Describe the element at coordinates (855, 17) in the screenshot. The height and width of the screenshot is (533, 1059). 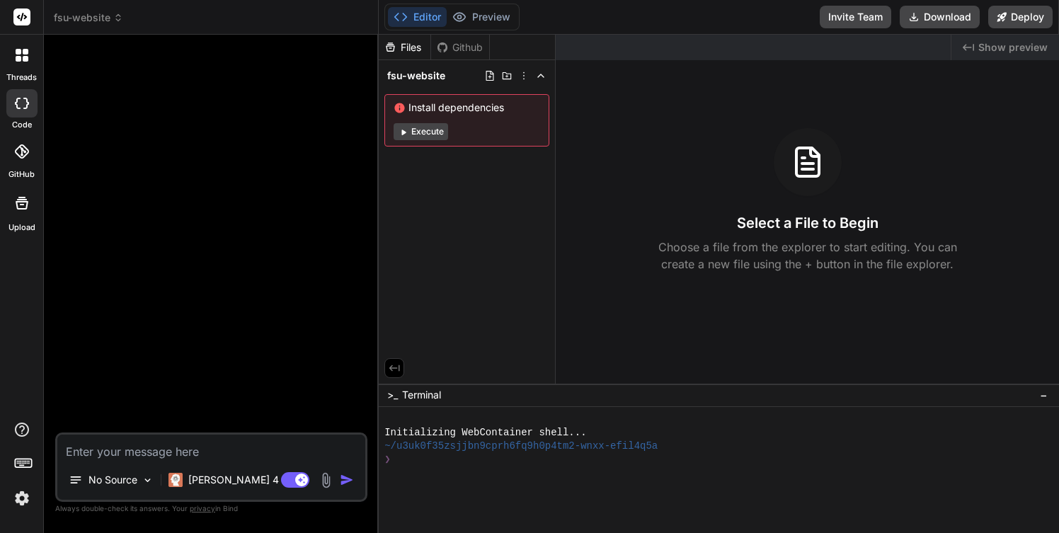
I see `button: Invite Team` at that location.